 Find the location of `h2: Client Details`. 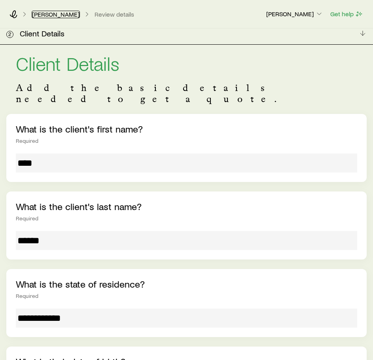

h2: Client Details is located at coordinates (186, 63).